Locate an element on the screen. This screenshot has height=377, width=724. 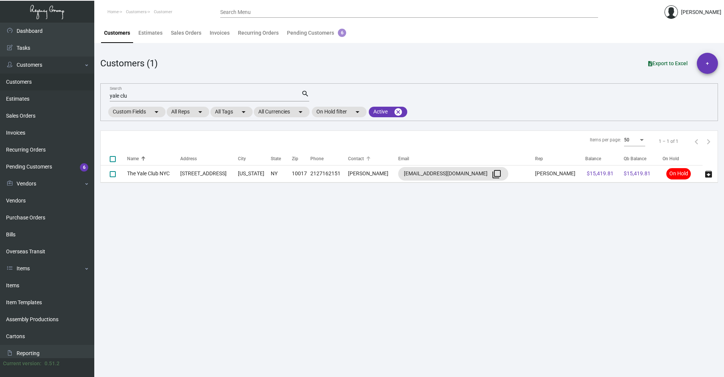
div: Customers (1) is located at coordinates (129, 63).